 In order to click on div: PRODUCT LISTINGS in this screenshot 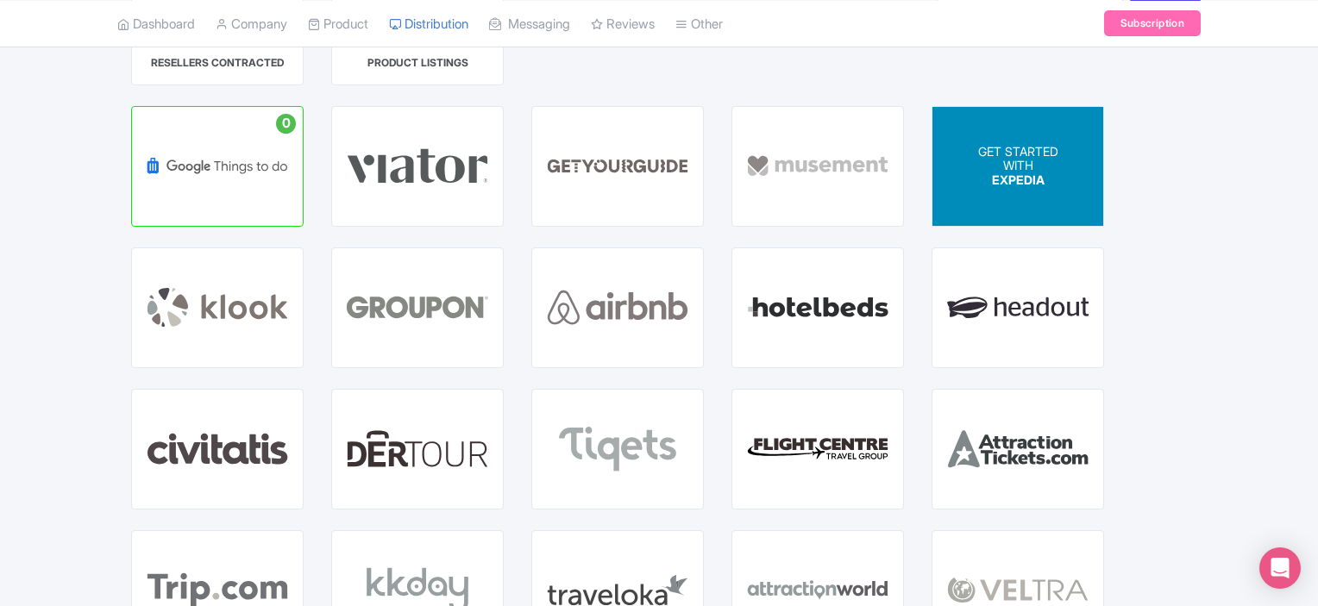, I will do `click(417, 63)`.